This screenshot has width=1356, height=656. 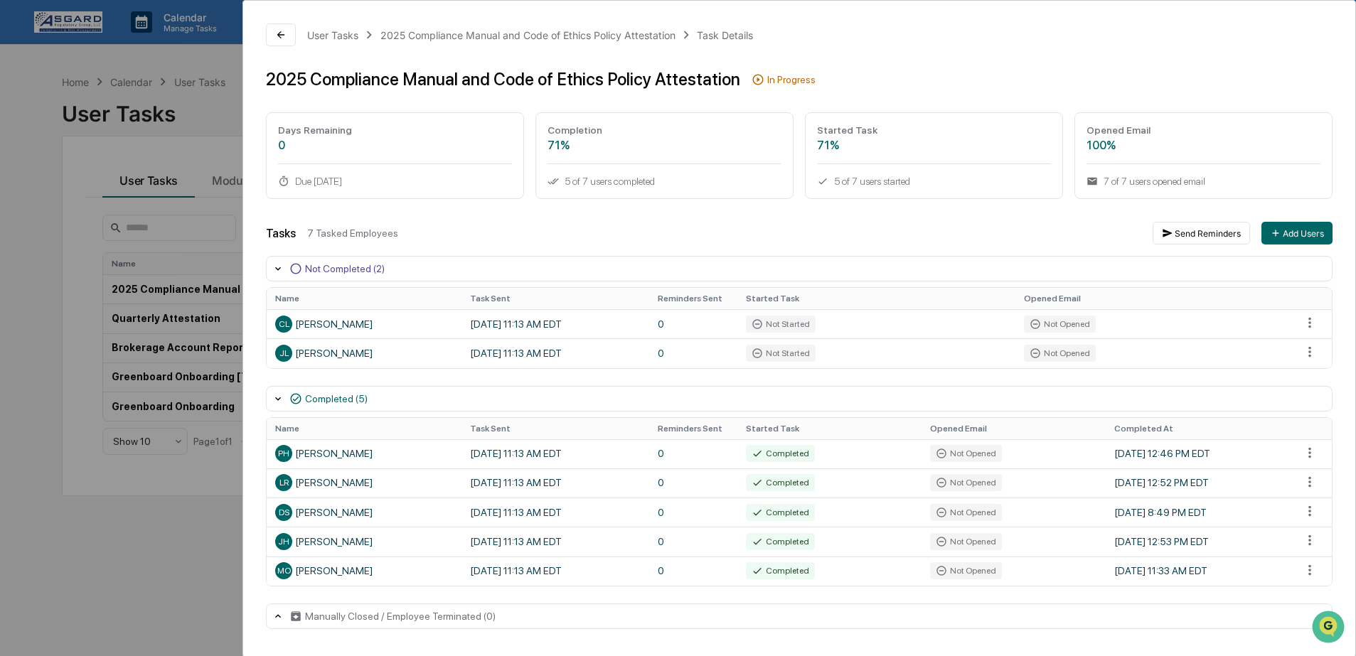 What do you see at coordinates (136, 358) in the screenshot?
I see `a: Powered byPylon` at bounding box center [136, 358].